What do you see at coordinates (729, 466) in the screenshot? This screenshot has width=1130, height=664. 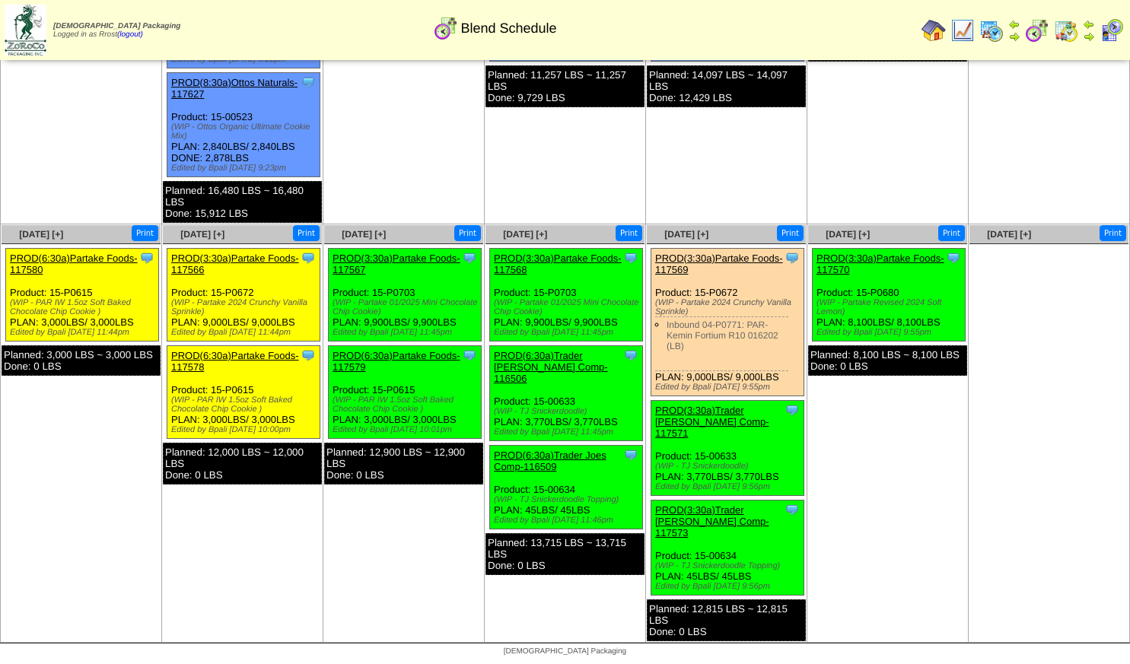 I see `div: (WIP - TJ Snickerdoodle)` at bounding box center [729, 466].